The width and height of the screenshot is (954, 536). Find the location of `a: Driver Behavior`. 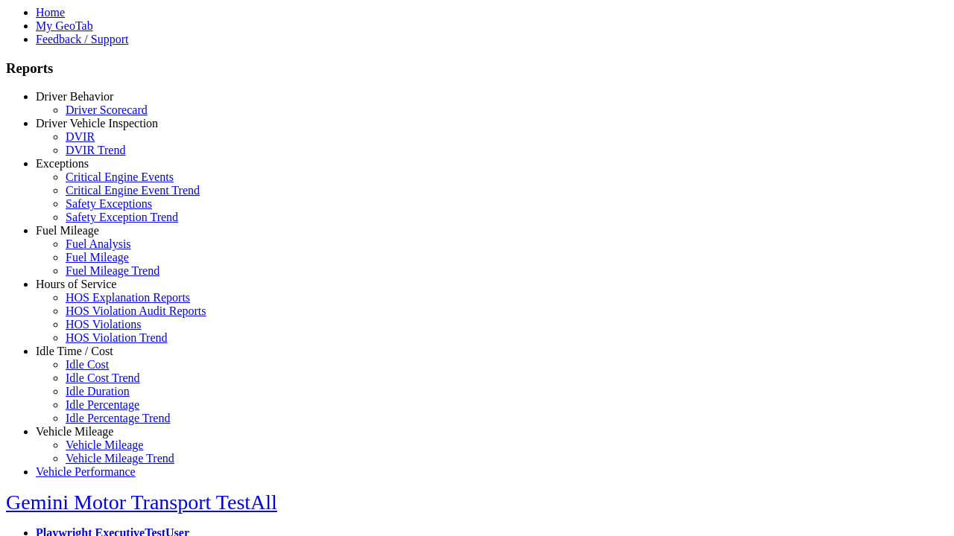

a: Driver Behavior is located at coordinates (75, 96).